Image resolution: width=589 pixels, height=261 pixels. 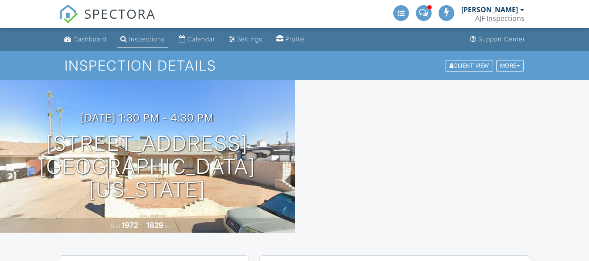 What do you see at coordinates (294, 65) in the screenshot?
I see `h1: Inspection Details` at bounding box center [294, 65].